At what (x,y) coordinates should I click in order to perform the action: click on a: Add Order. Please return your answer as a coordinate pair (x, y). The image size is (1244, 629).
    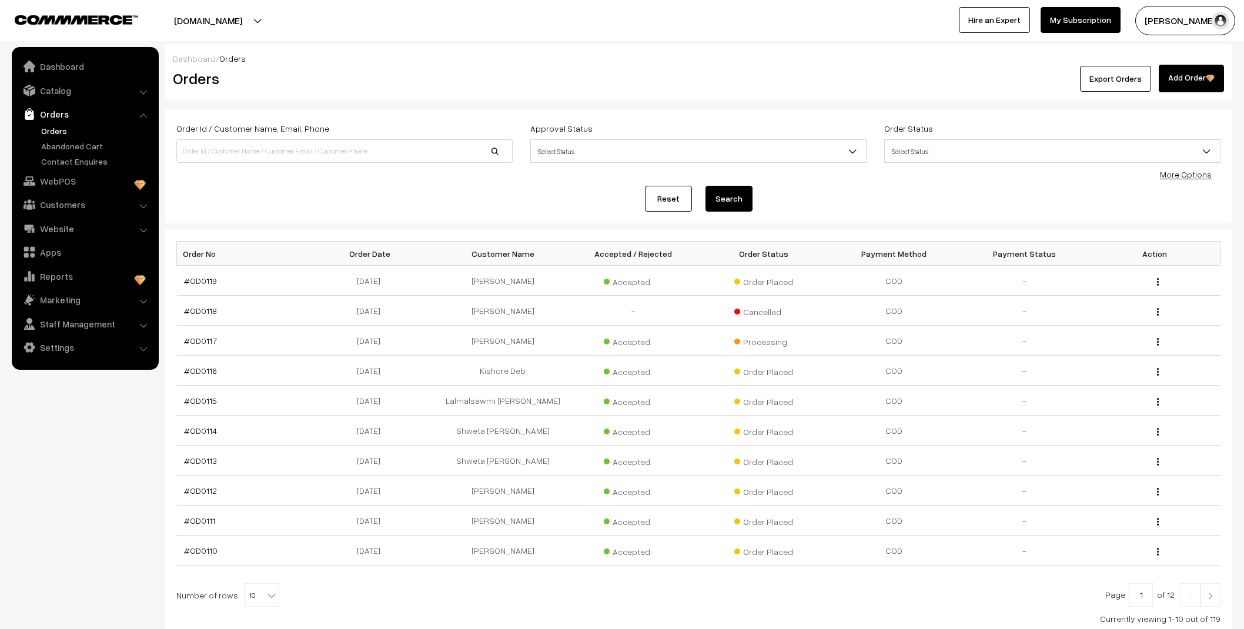
    Looking at the image, I should click on (1191, 78).